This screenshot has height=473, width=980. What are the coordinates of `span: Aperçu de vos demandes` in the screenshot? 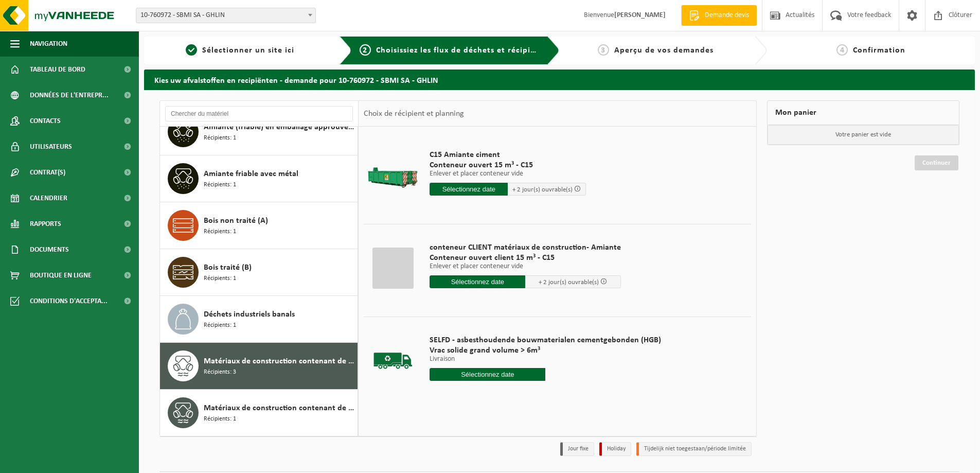 It's located at (664, 50).